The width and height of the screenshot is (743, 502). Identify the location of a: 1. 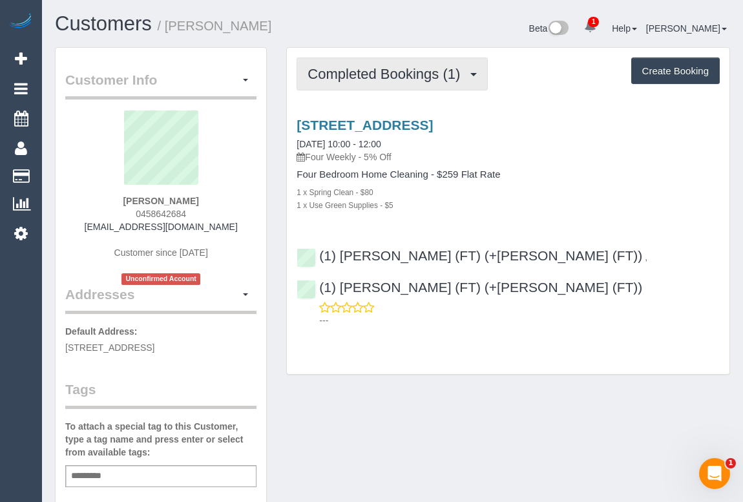
(590, 27).